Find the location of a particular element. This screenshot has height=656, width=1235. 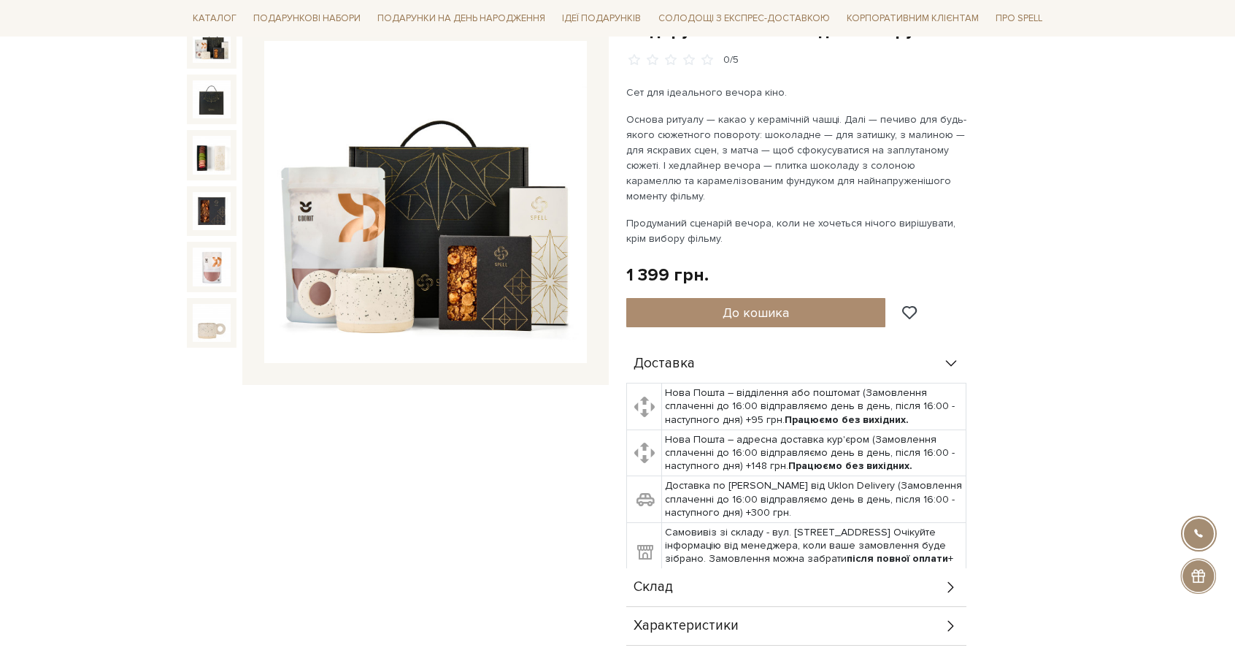

span: Доставка is located at coordinates (664, 364).